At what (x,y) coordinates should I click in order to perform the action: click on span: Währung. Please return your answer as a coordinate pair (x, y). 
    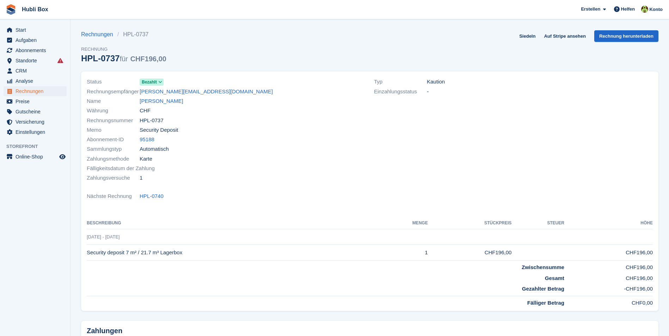
    Looking at the image, I should click on (113, 111).